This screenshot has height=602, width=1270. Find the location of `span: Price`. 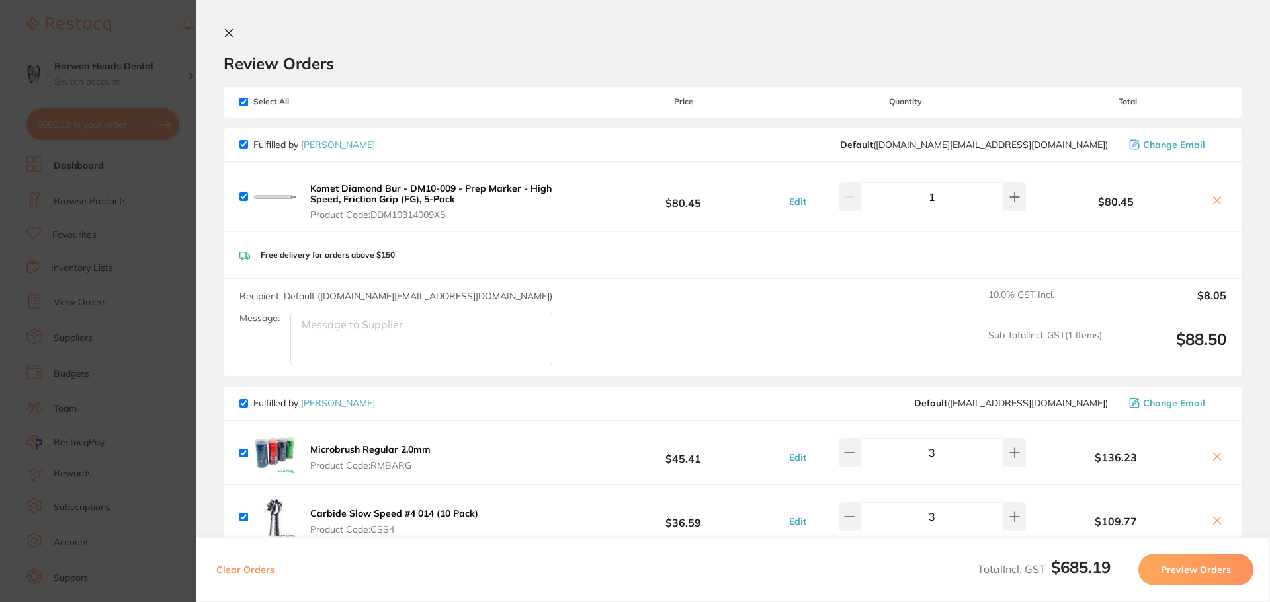

span: Price is located at coordinates (683, 102).